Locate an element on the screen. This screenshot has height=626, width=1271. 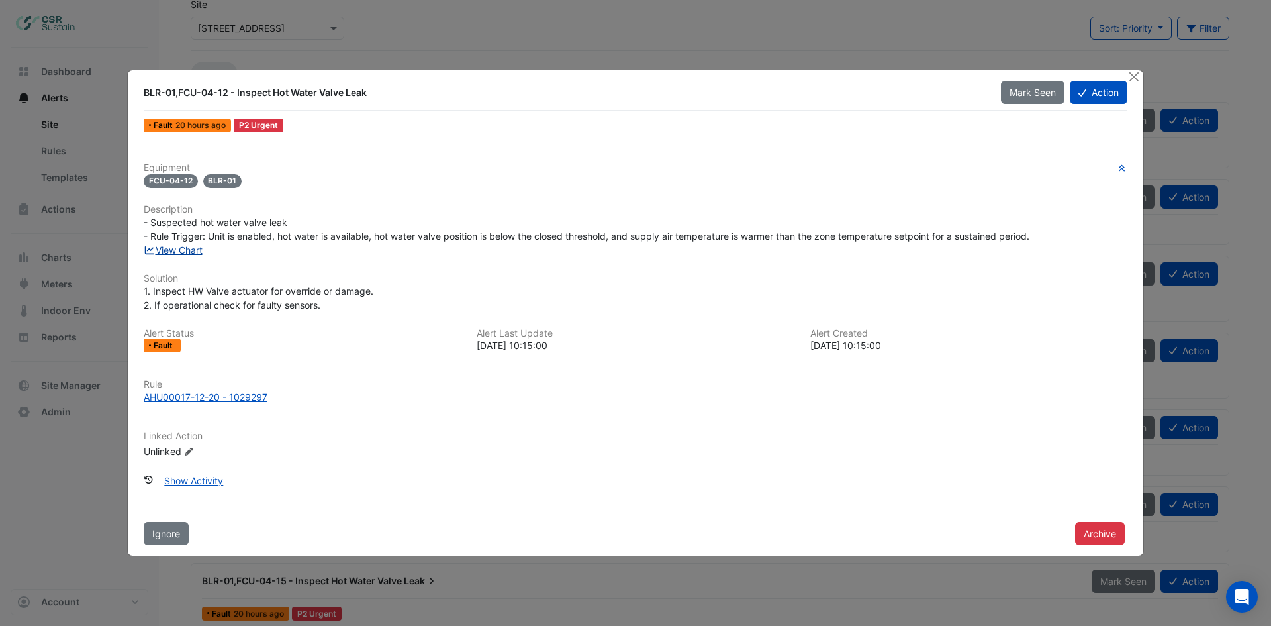
h6: Alert Last Update is located at coordinates (635, 333).